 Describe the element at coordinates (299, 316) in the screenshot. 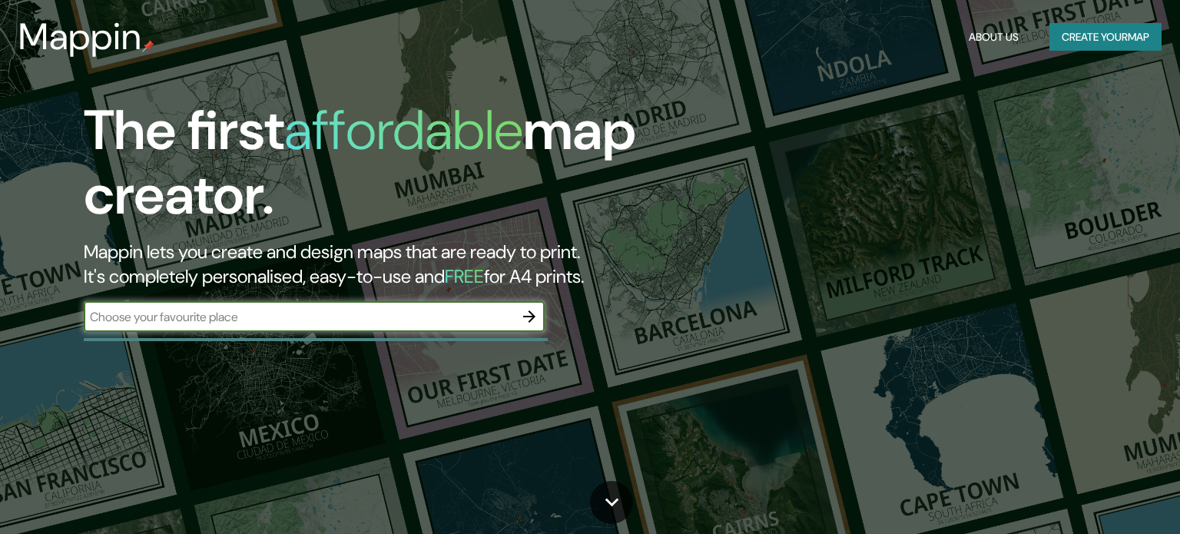

I see `input: Choose your favourite place` at that location.